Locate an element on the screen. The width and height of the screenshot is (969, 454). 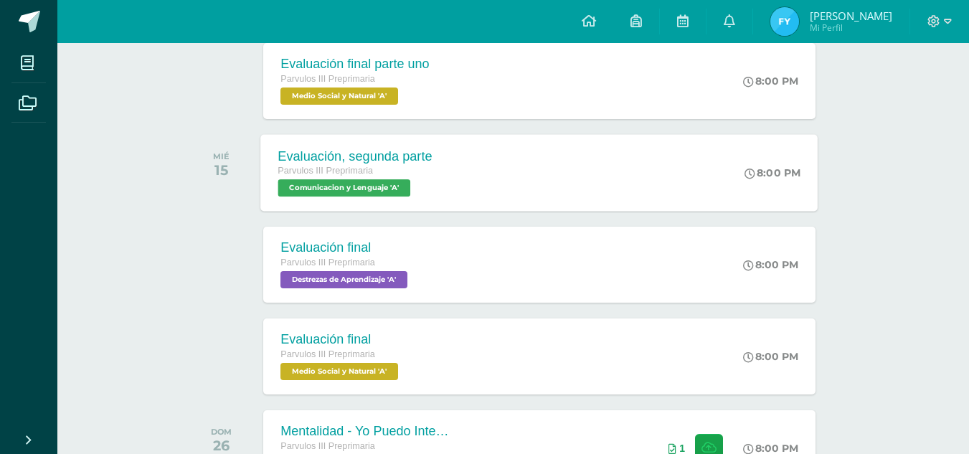
div: Evaluación final parte uno is located at coordinates (355, 64).